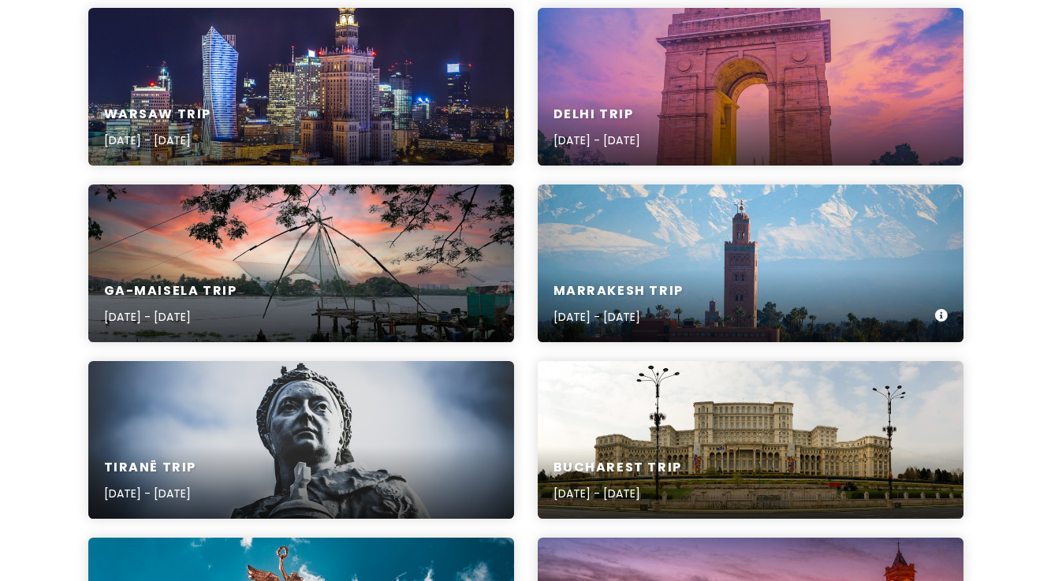 The height and width of the screenshot is (581, 1051). I want to click on h6: Tiranë Trip, so click(151, 468).